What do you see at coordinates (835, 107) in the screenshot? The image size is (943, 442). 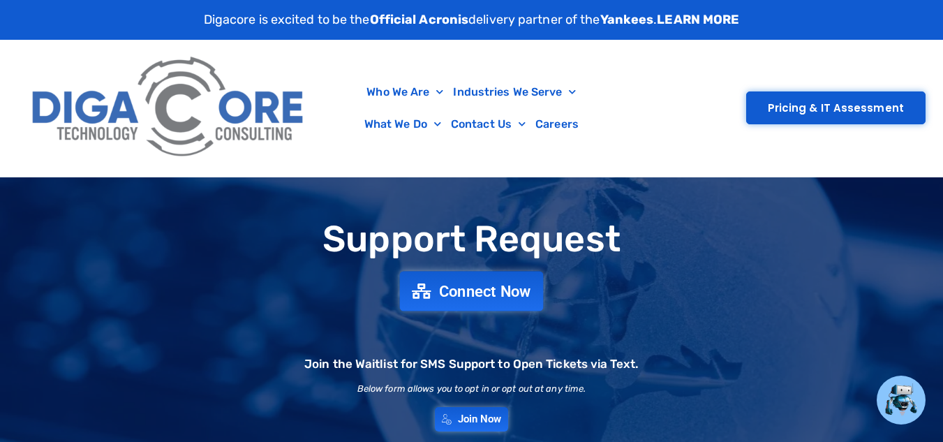 I see `a: Pricing & IT Assessment` at bounding box center [835, 107].